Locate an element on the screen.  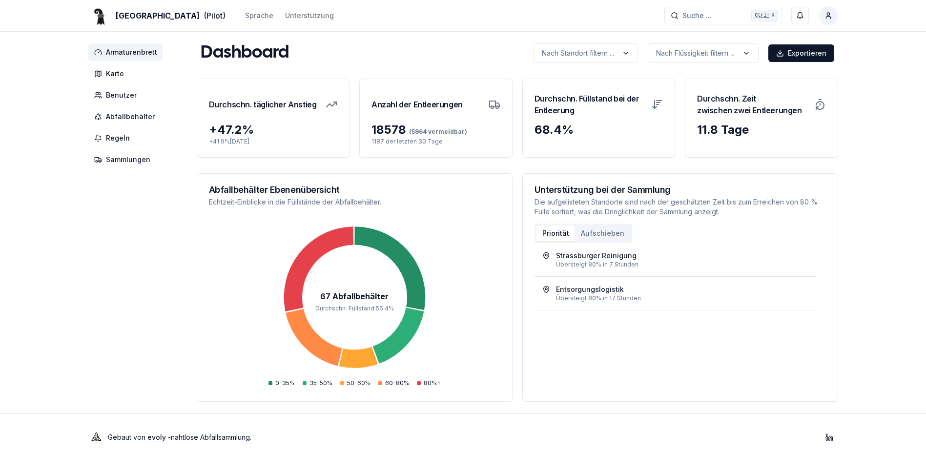
div: + 47.2 % is located at coordinates (273, 130).